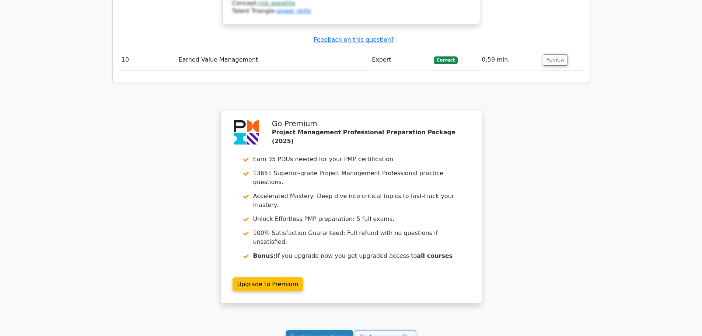 The height and width of the screenshot is (336, 702). What do you see at coordinates (400, 60) in the screenshot?
I see `td: Expert` at bounding box center [400, 60].